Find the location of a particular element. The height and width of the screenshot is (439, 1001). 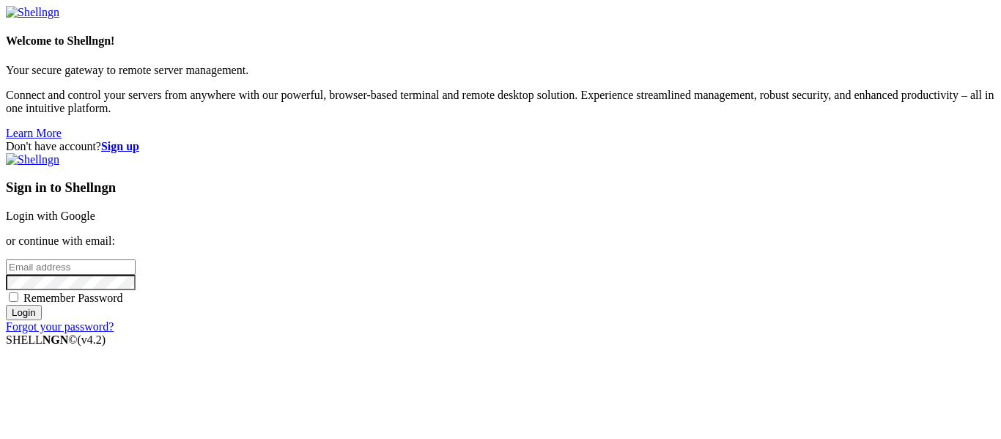

p: Your secure gateway to remote server management. is located at coordinates (501, 70).